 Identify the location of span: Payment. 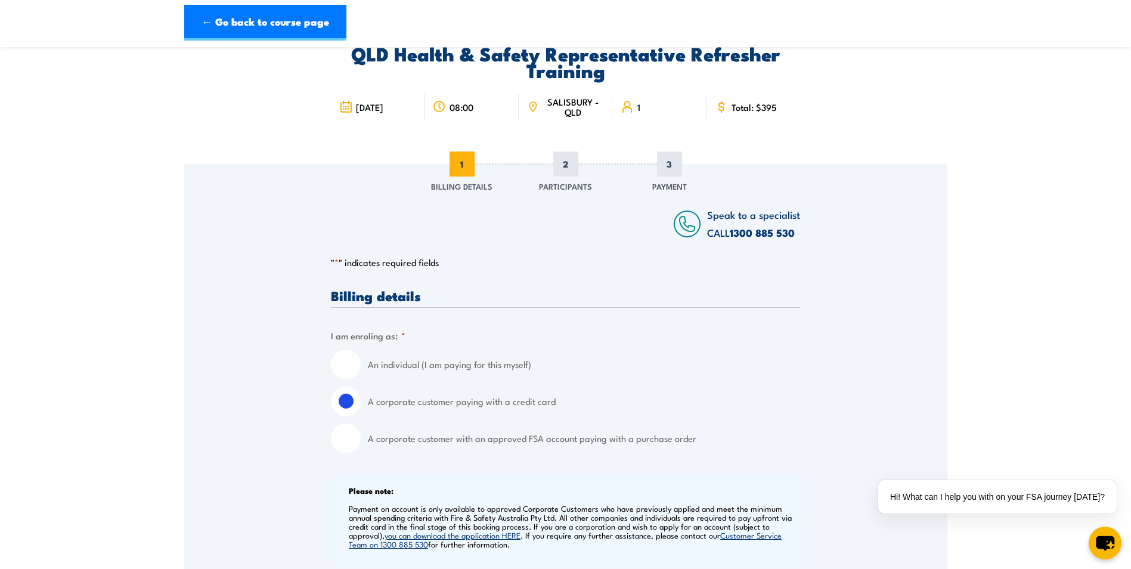
(670, 186).